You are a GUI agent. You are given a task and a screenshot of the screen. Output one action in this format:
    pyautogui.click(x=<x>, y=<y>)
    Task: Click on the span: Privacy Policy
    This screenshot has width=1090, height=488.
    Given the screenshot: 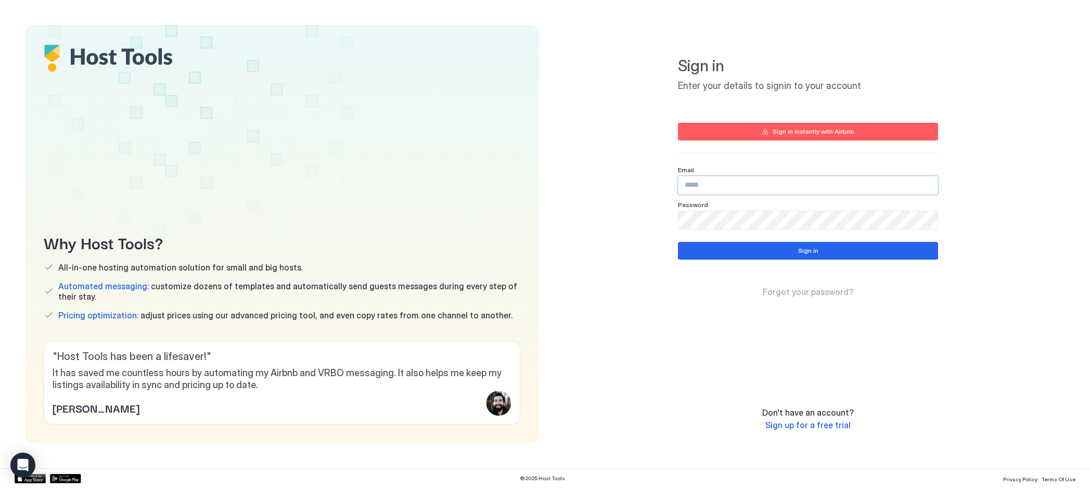 What is the action you would take?
    pyautogui.click(x=1020, y=479)
    